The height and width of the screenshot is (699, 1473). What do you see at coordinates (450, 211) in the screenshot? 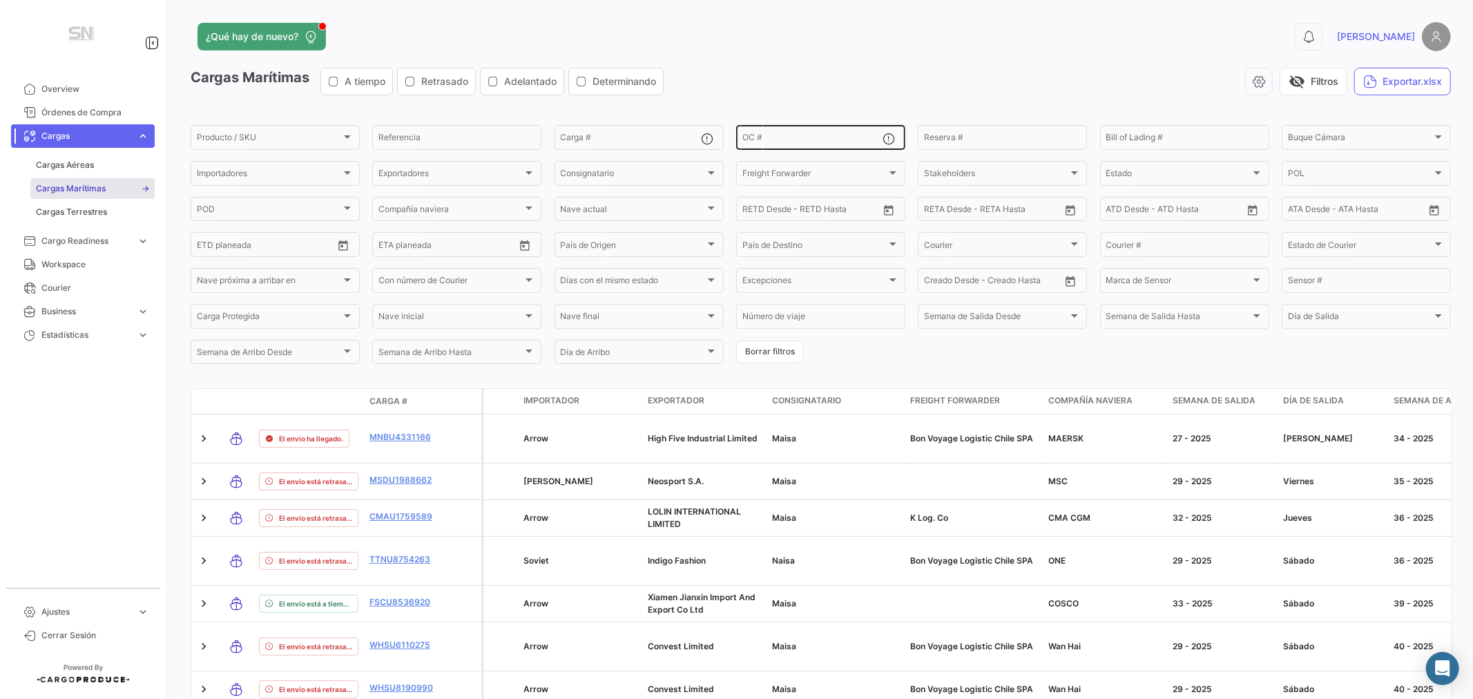
I see `span: Compañía naviera` at bounding box center [450, 211].